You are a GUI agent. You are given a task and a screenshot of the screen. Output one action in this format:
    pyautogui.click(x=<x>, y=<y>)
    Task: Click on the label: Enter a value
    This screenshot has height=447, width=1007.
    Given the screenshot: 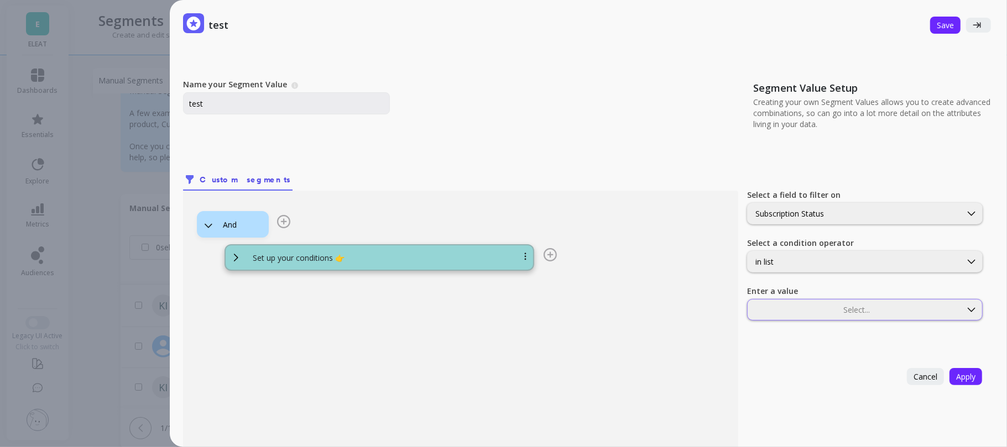 What is the action you would take?
    pyautogui.click(x=777, y=291)
    